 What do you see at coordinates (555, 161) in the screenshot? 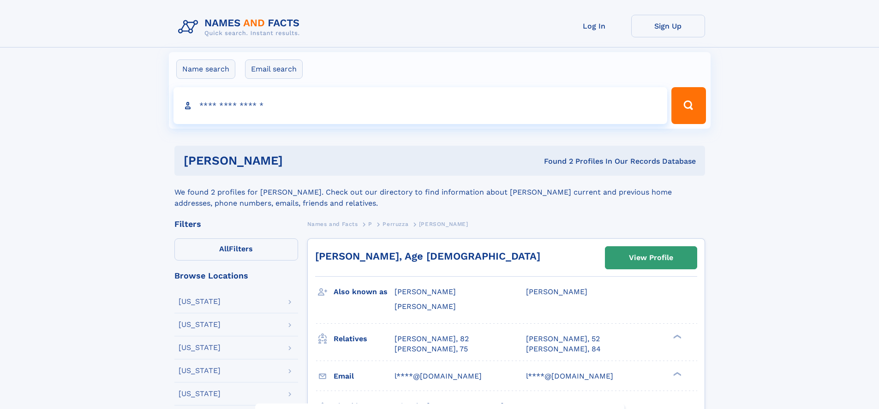
I see `div: Found 2 Profiles In Our Records Database` at bounding box center [555, 161].